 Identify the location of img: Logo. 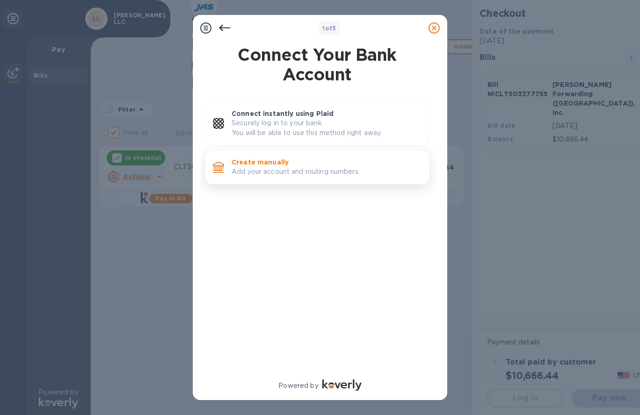
(342, 385).